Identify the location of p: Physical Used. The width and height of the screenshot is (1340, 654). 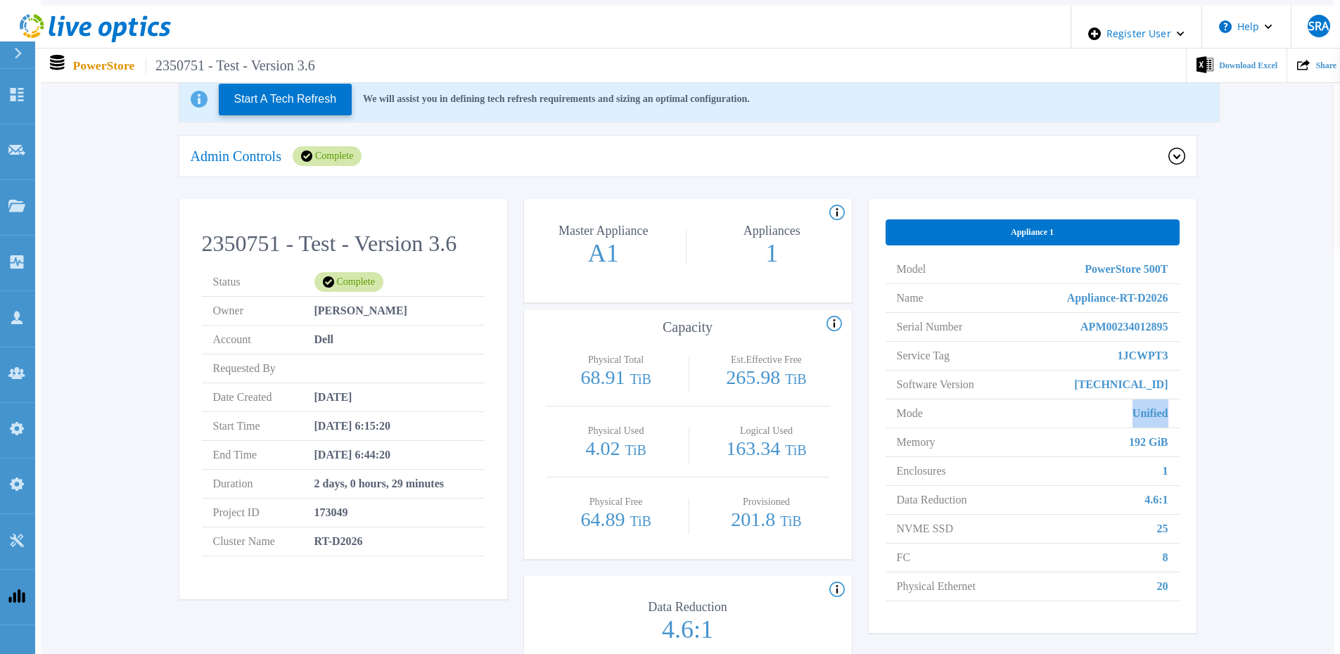
(615, 431).